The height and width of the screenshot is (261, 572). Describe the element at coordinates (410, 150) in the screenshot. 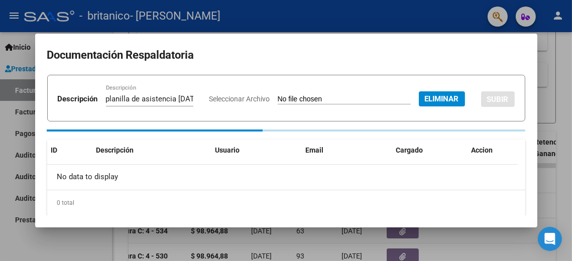

I see `span: Cargado` at that location.